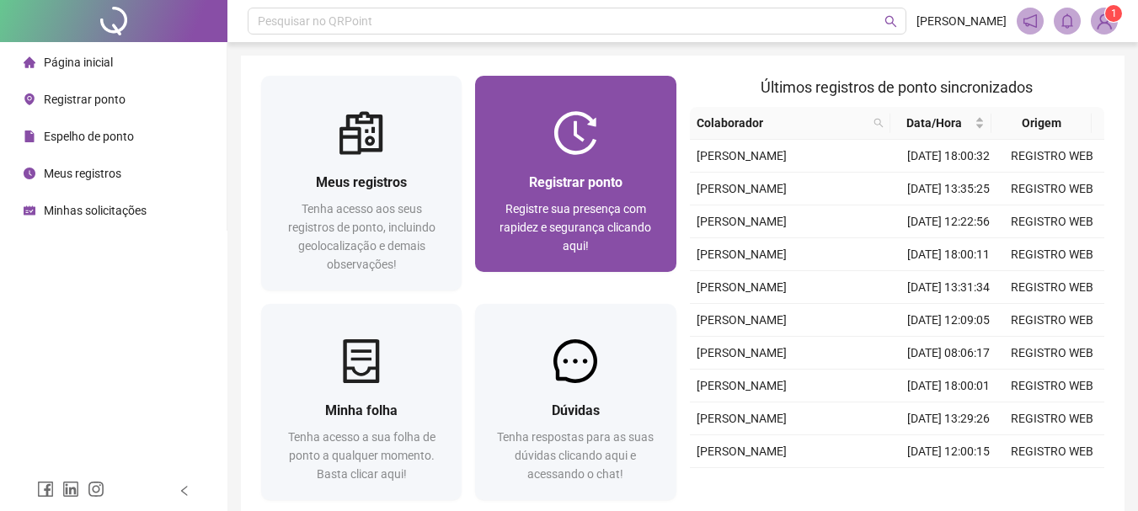 This screenshot has width=1138, height=511. Describe the element at coordinates (575, 174) in the screenshot. I see `a: Registrar pontoRegistre sua presença com rapidez e segurança clicando aqui!` at that location.